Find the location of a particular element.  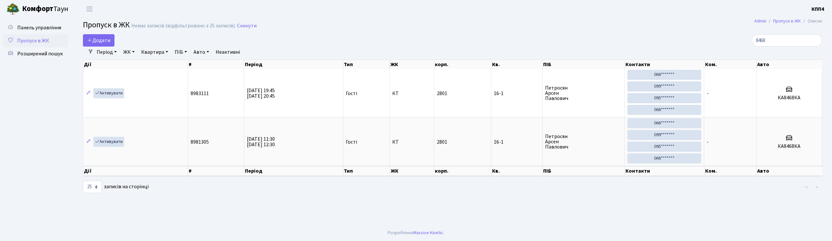

button: Переключити навігацію is located at coordinates (89, 9).